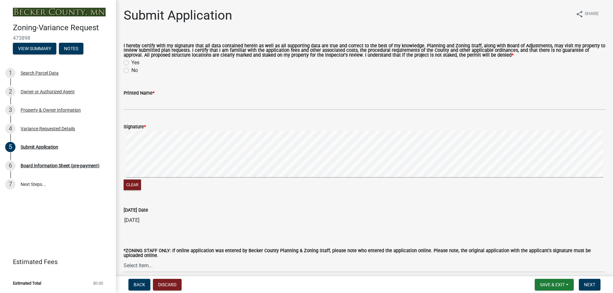 This screenshot has height=293, width=613. Describe the element at coordinates (34, 49) in the screenshot. I see `wm-modal-confirm: Summary` at that location.